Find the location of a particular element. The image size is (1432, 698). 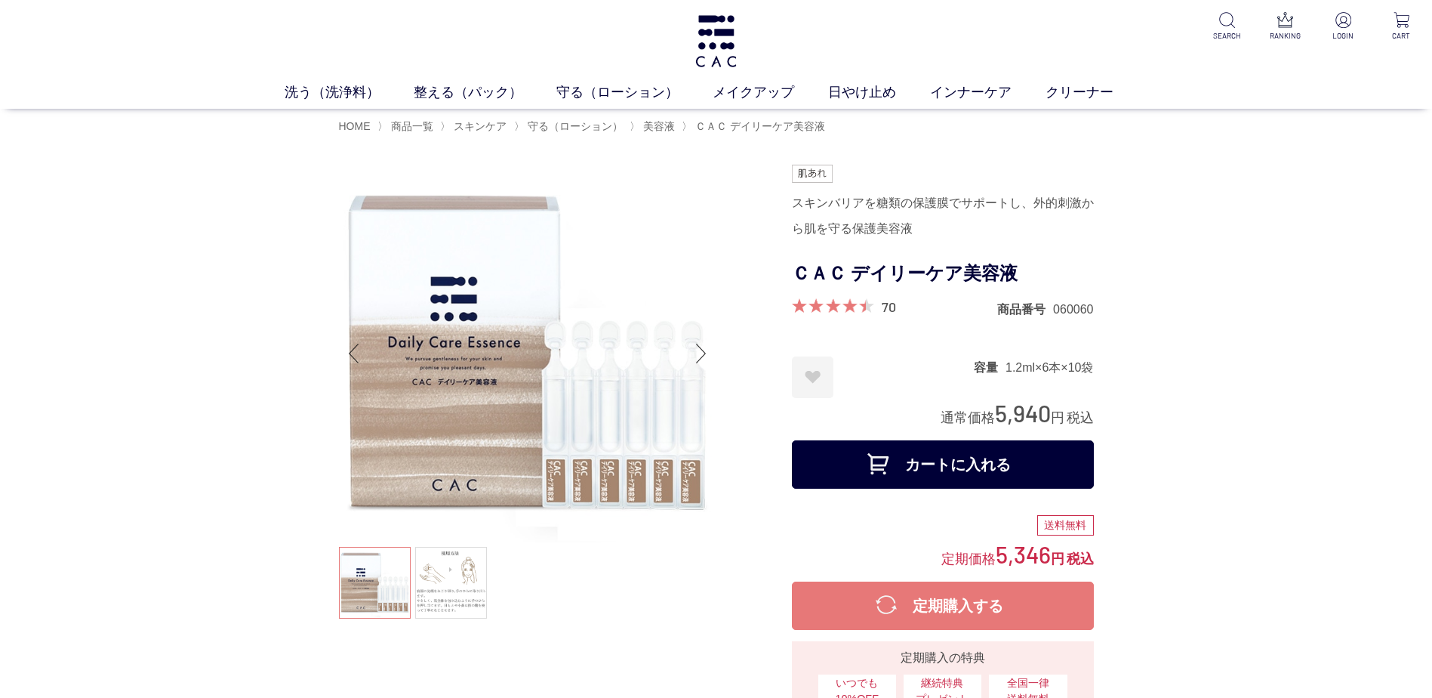

a: 商品一覧 is located at coordinates (411, 126).